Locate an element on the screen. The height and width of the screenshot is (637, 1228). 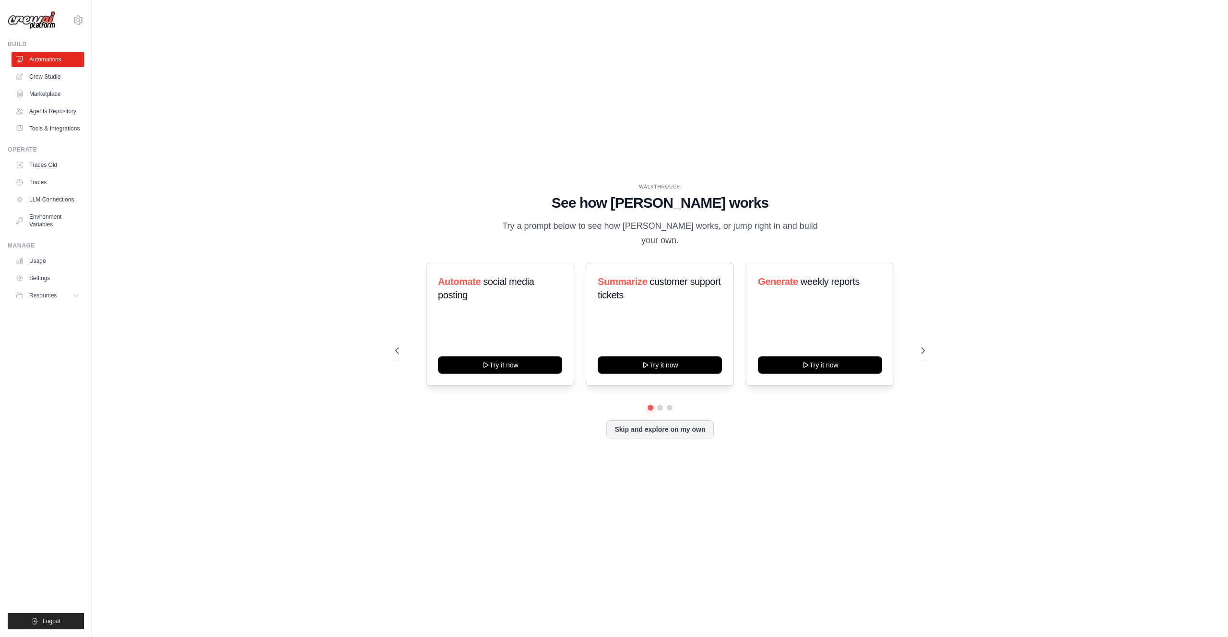
a: Agents Repository is located at coordinates (48, 111).